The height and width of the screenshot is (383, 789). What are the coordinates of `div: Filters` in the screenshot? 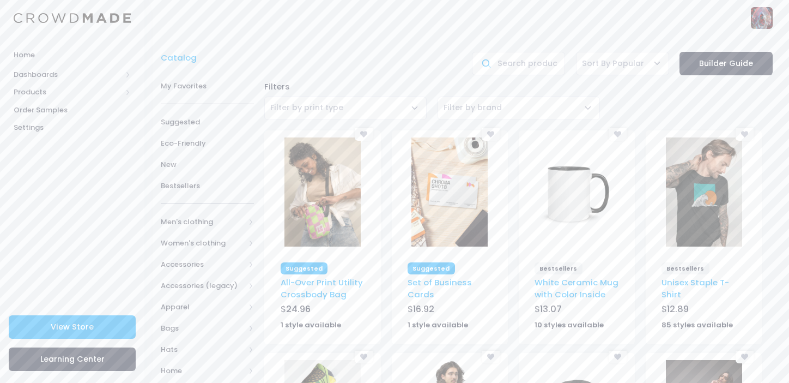 It's located at (519, 87).